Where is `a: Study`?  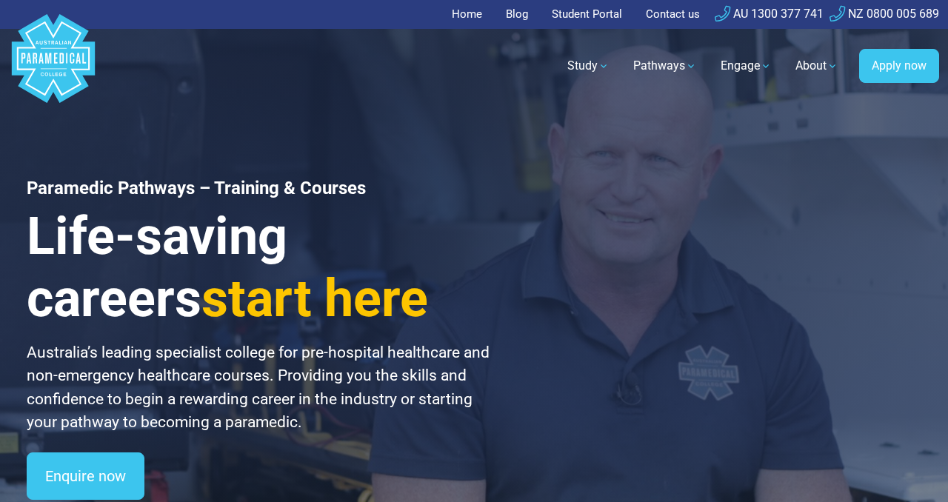
a: Study is located at coordinates (588, 66).